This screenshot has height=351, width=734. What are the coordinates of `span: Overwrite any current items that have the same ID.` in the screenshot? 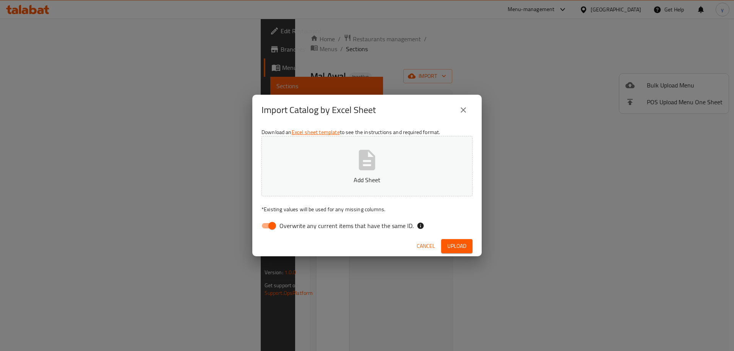 It's located at (346, 226).